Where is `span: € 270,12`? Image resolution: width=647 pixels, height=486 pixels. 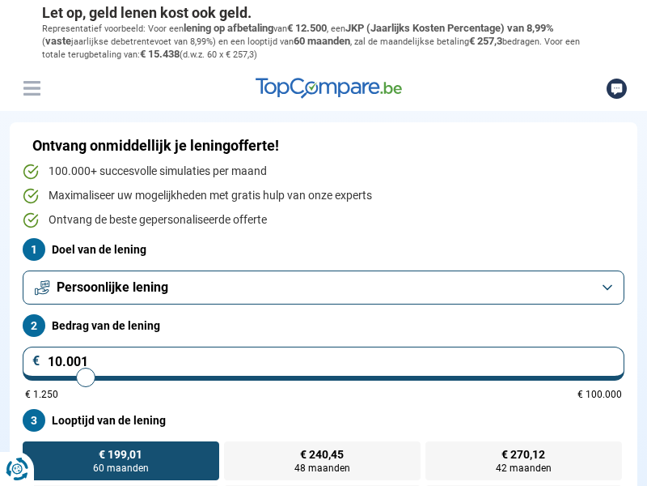
span: € 270,12 is located at coordinates (524, 454).